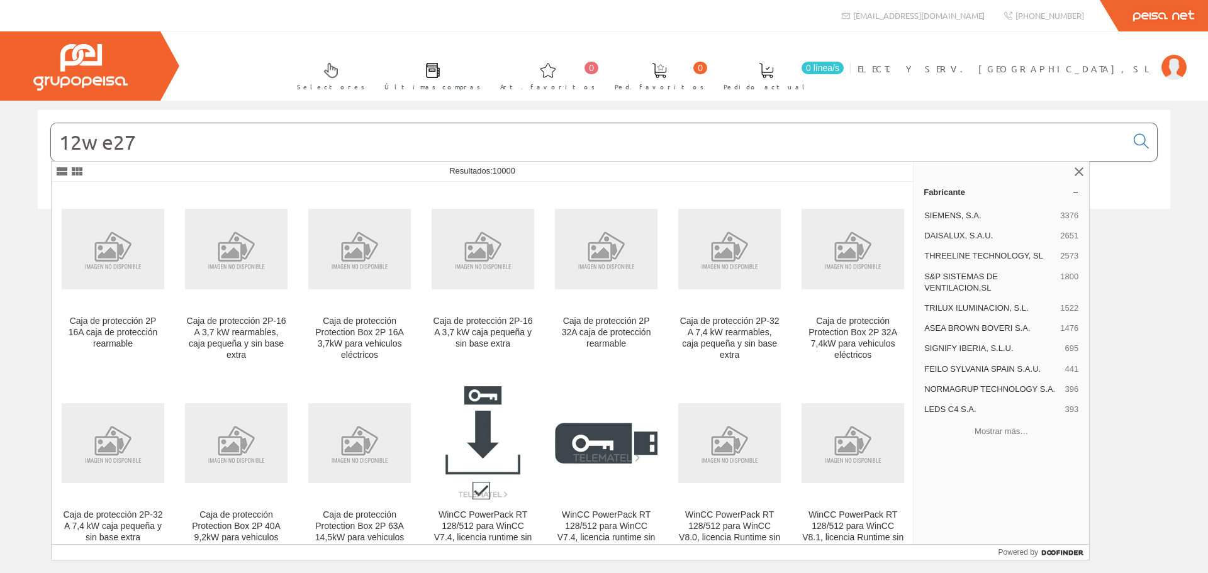 Image resolution: width=1208 pixels, height=573 pixels. I want to click on span: LEDS C4 S.A., so click(991, 410).